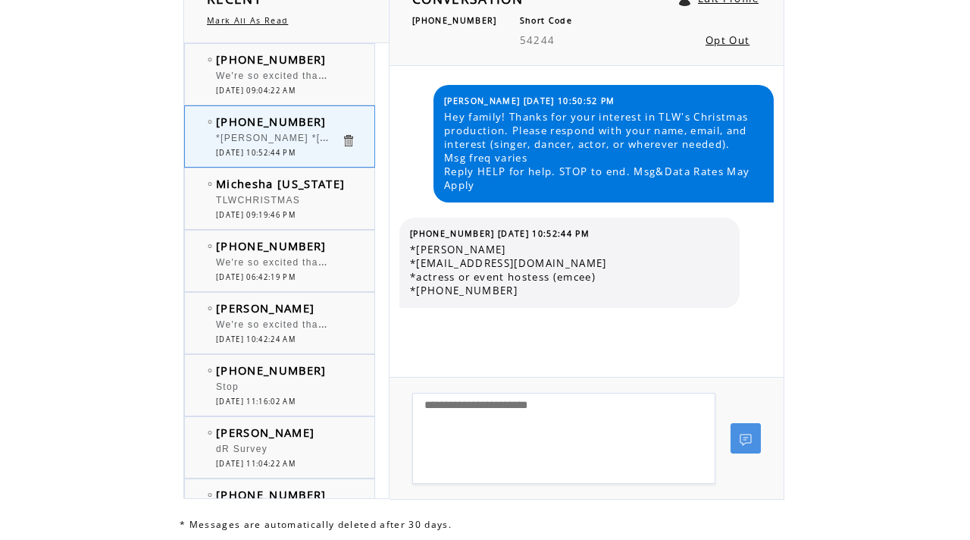 The width and height of the screenshot is (970, 540). What do you see at coordinates (546, 20) in the screenshot?
I see `span: Short Code` at bounding box center [546, 20].